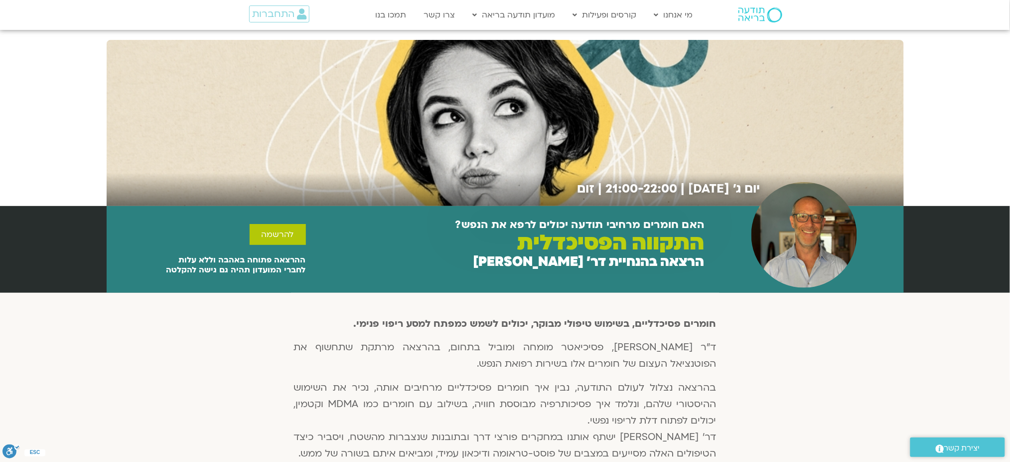  Describe the element at coordinates (439, 15) in the screenshot. I see `a: צרו קשר` at that location.